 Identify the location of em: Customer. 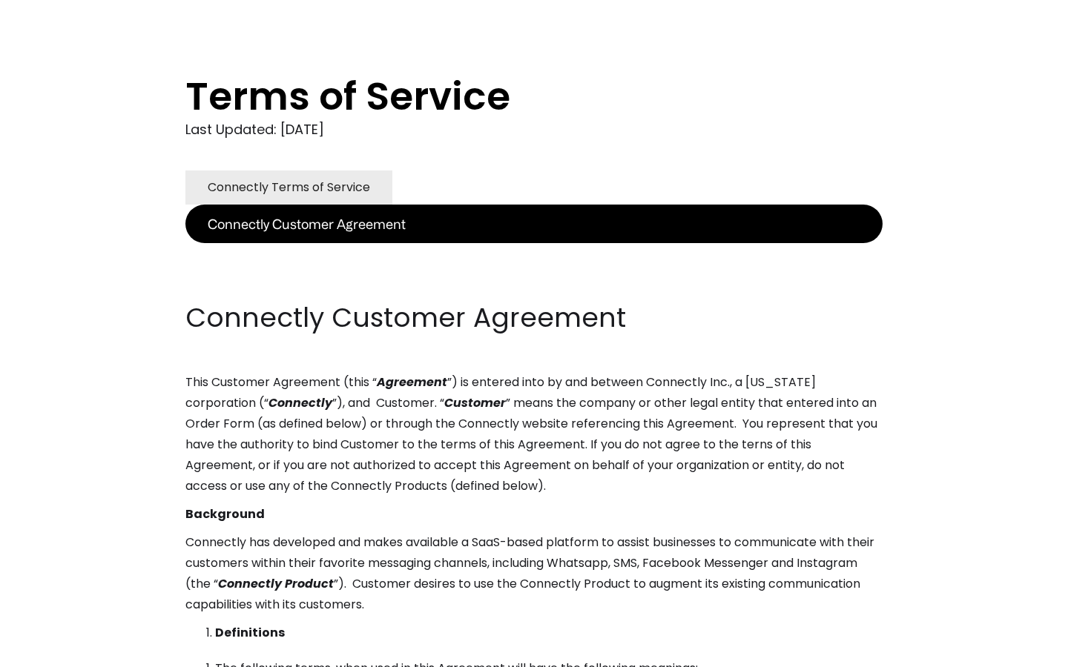
(475, 403).